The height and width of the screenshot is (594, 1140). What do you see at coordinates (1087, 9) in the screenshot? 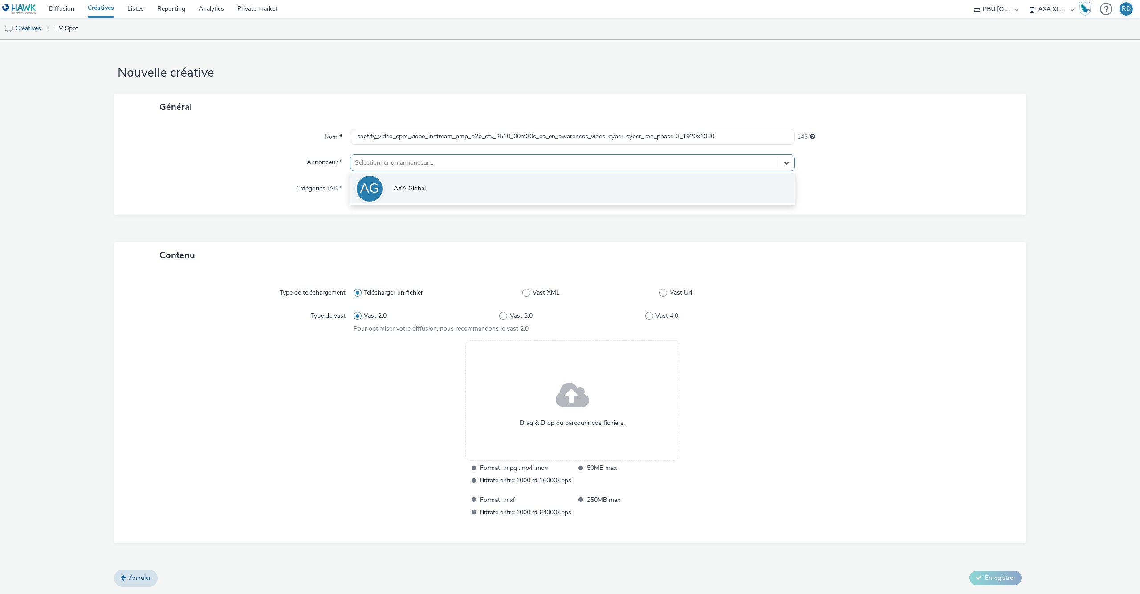
I see `a: Hawk Academy` at bounding box center [1087, 9].